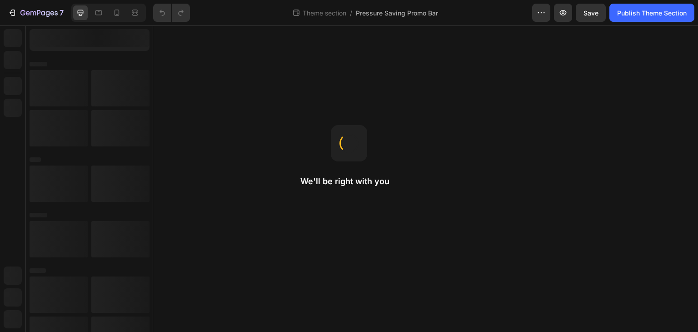  I want to click on div: Undo/Redo, so click(171, 13).